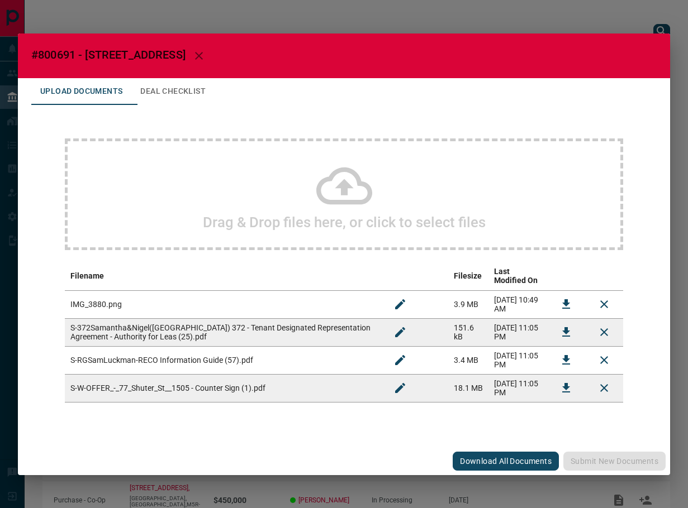 Image resolution: width=688 pixels, height=508 pixels. Describe the element at coordinates (415, 276) in the screenshot. I see `th: edit column` at that location.